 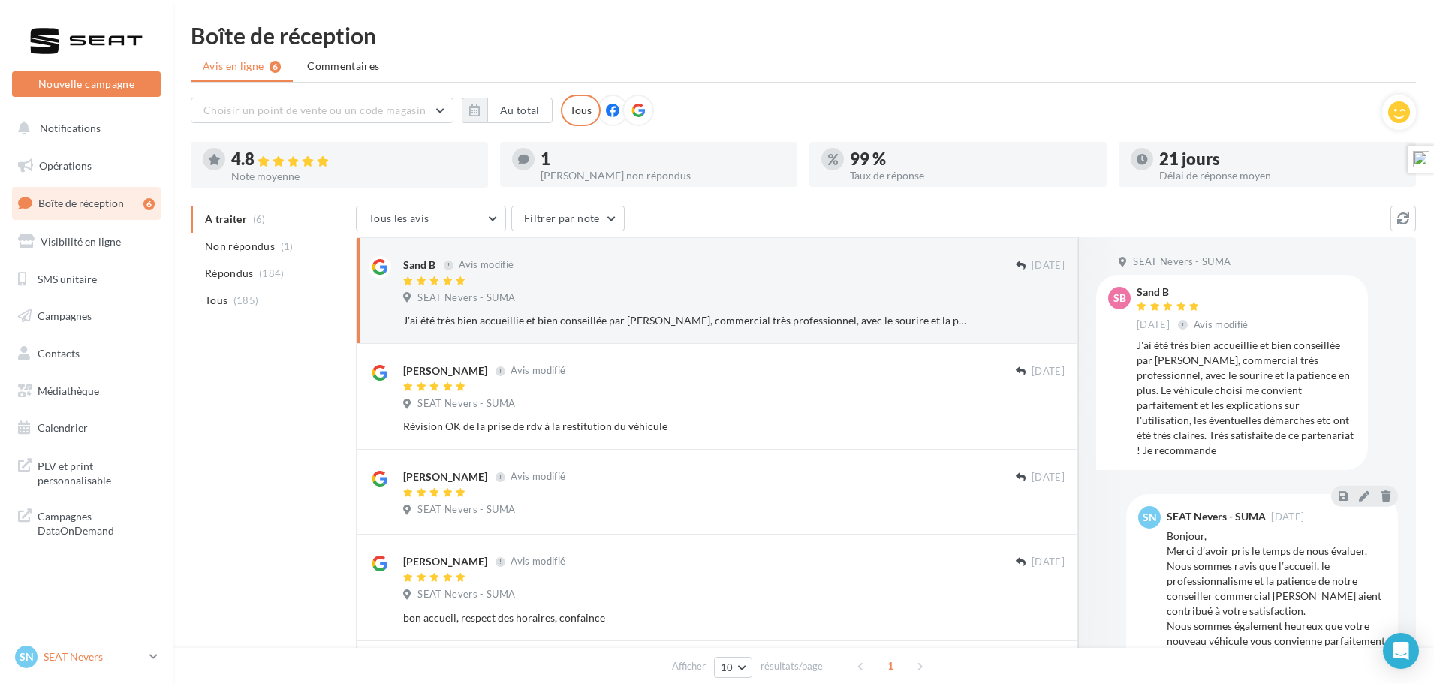 I want to click on span: Médiathèque, so click(x=68, y=390).